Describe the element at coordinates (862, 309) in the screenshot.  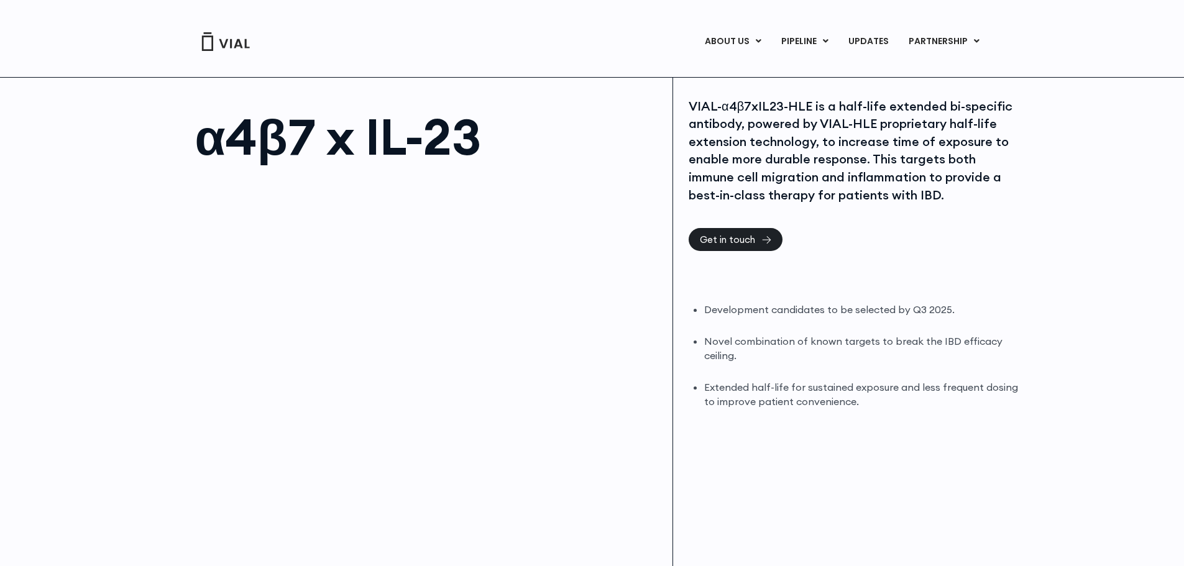
I see `li: Development candidates to be selected by Q3 2025.` at that location.